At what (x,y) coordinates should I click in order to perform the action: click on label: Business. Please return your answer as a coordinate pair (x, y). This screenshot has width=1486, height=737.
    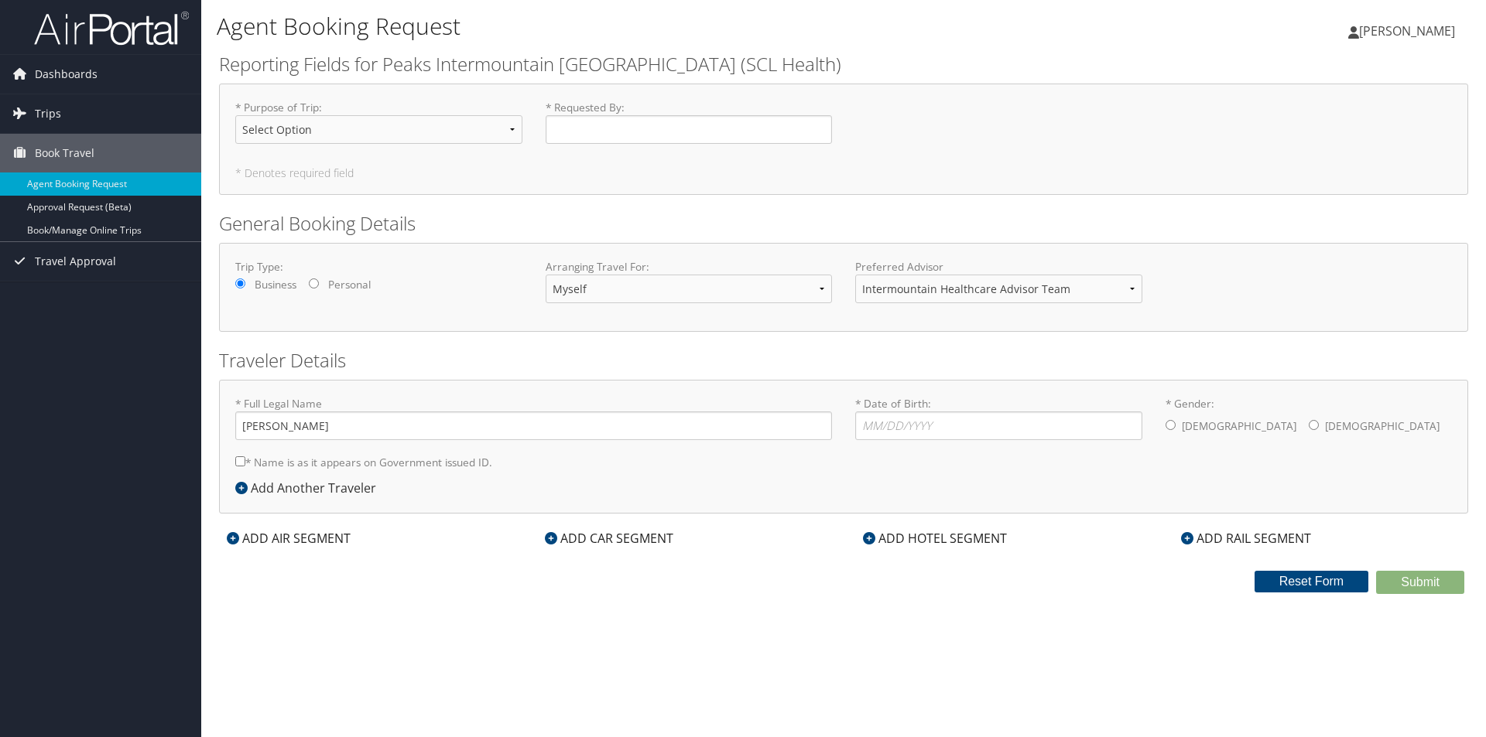
    Looking at the image, I should click on (275, 285).